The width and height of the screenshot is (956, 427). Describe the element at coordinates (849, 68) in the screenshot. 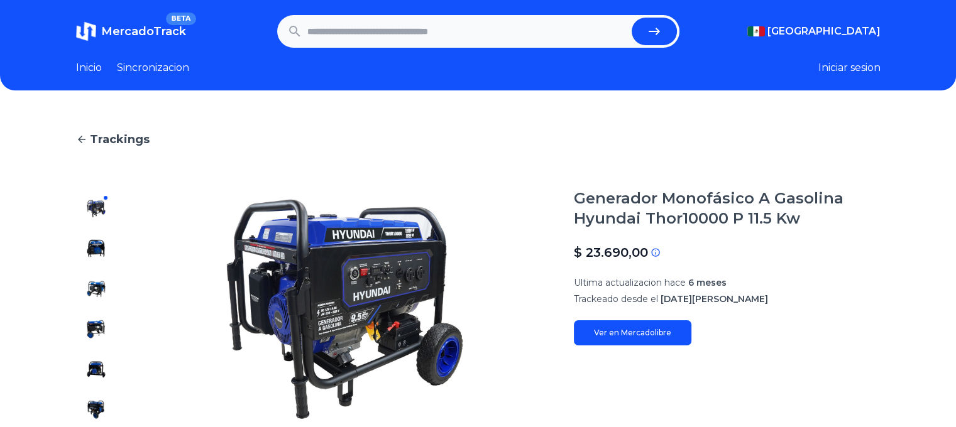

I see `button: Iniciar sesion` at that location.